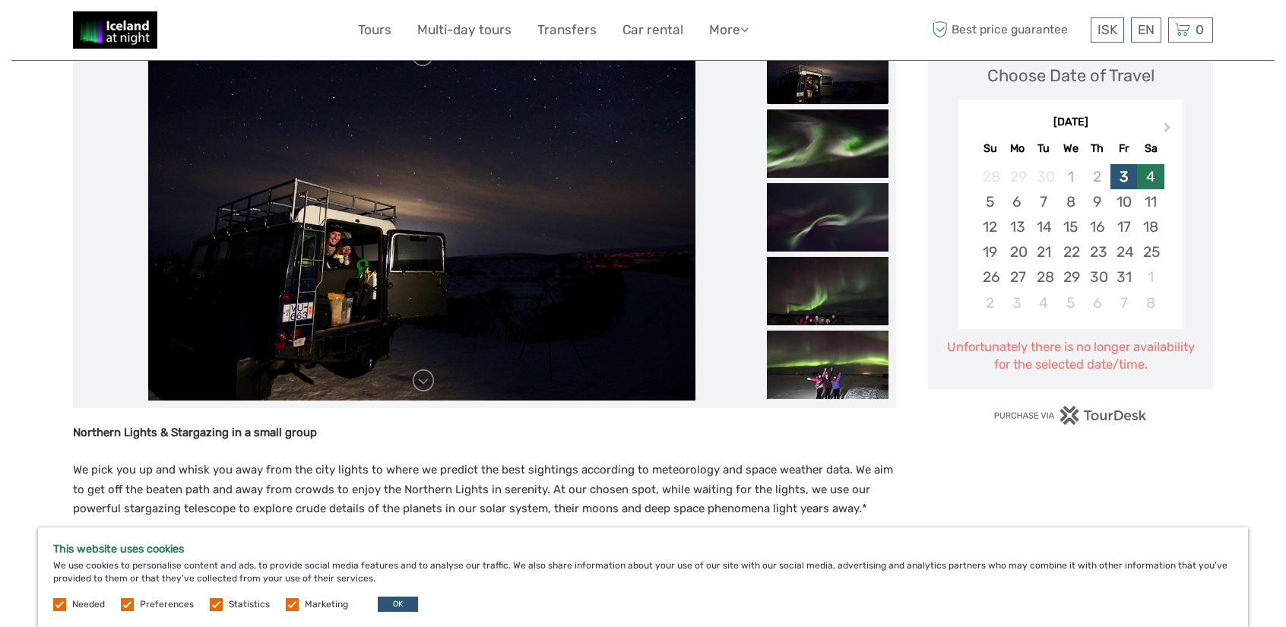 This screenshot has width=1286, height=627. I want to click on a: Transfers, so click(567, 30).